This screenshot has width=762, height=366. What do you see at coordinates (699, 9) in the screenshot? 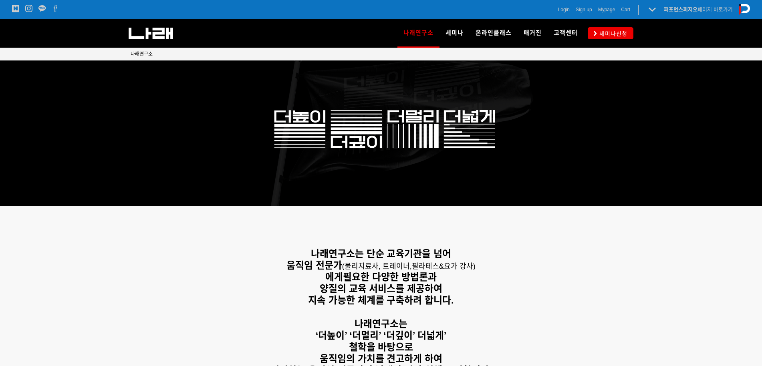
I see `a: 퍼포먼스피지오페이지 바로가기` at bounding box center [699, 9].